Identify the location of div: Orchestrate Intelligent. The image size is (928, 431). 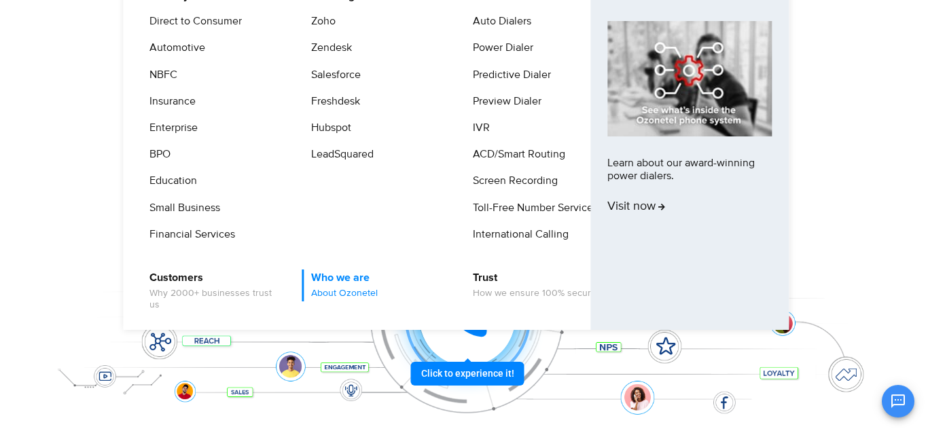
(464, 27).